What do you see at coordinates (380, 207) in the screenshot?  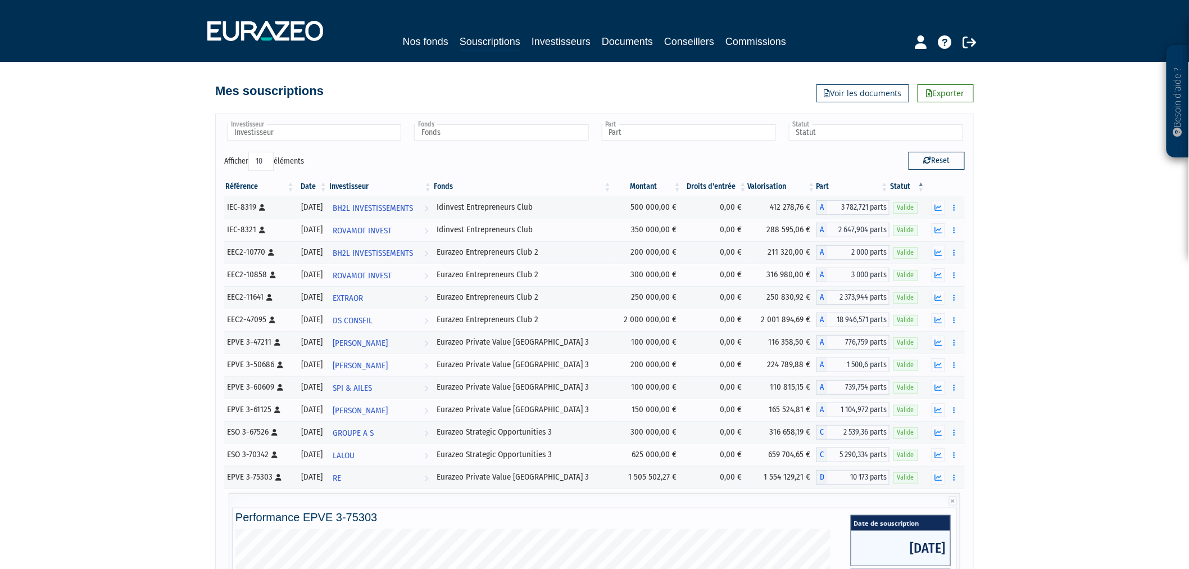 I see `a: BH2L INVESTISSEMENTS` at bounding box center [380, 207].